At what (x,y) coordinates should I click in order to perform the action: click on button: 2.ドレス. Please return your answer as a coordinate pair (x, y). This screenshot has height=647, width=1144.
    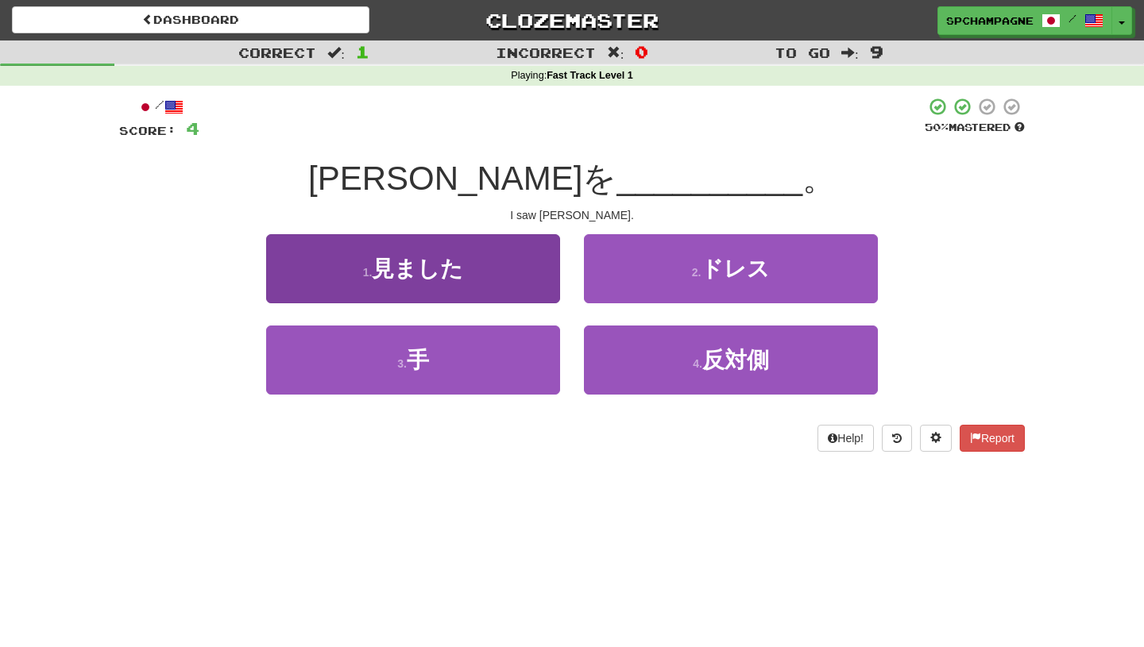
    Looking at the image, I should click on (731, 268).